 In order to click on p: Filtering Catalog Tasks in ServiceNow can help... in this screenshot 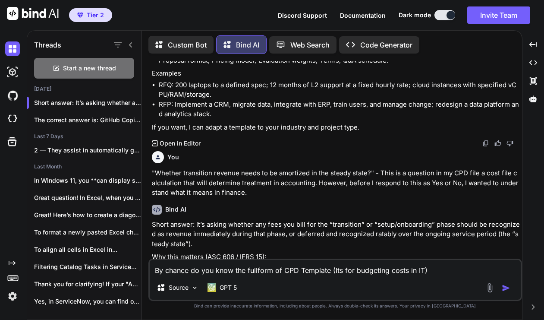, I will do `click(88, 267)`.